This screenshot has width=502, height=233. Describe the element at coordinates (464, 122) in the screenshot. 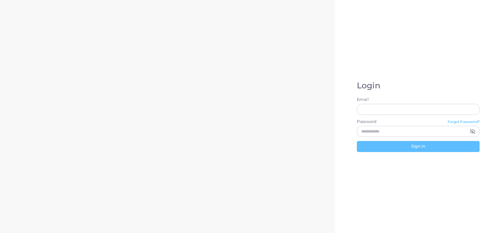

I see `a: Forgot Password?` at that location.